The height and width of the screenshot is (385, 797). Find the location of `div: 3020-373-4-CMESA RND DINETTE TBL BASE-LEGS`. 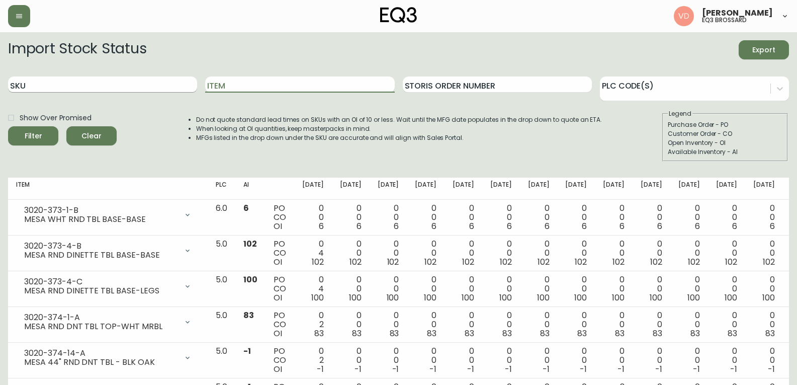

div: 3020-373-4-CMESA RND DINETTE TBL BASE-LEGS is located at coordinates (108, 286).